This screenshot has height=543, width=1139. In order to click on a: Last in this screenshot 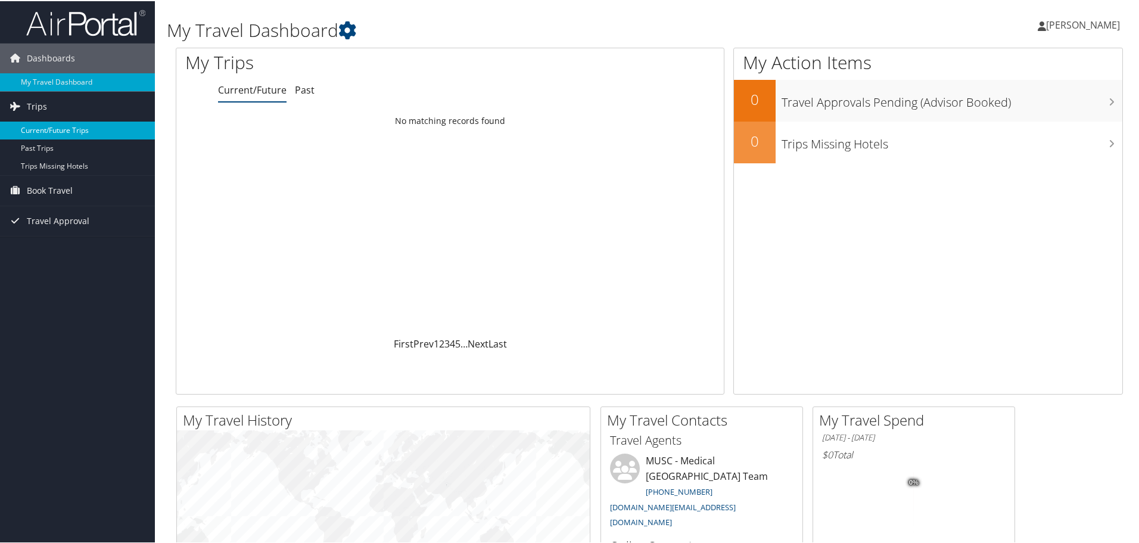, I will do `click(497, 342)`.